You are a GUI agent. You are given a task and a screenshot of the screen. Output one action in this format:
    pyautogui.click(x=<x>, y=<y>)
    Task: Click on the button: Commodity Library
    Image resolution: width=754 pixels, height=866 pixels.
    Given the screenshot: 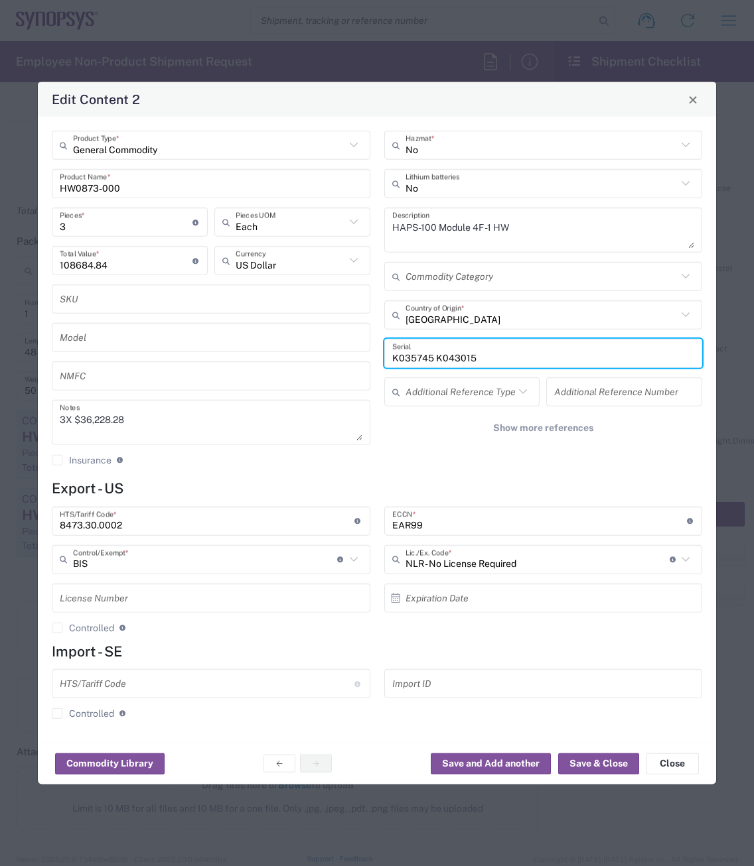 What is the action you would take?
    pyautogui.click(x=109, y=764)
    